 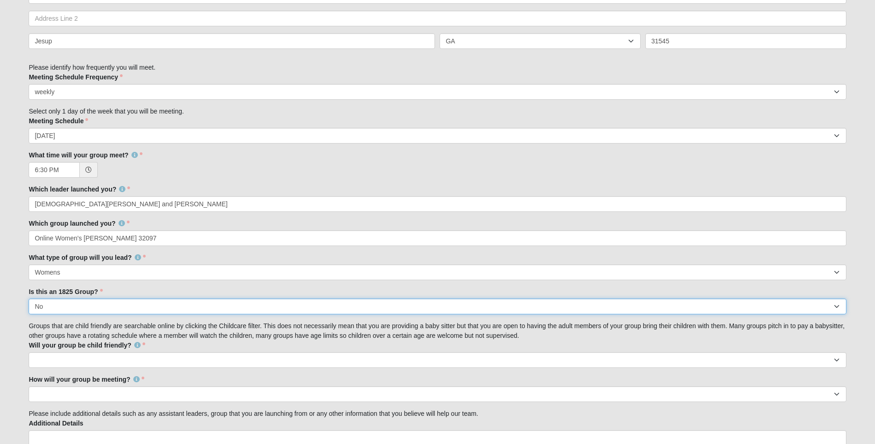 I want to click on label: Additional Details, so click(x=56, y=423).